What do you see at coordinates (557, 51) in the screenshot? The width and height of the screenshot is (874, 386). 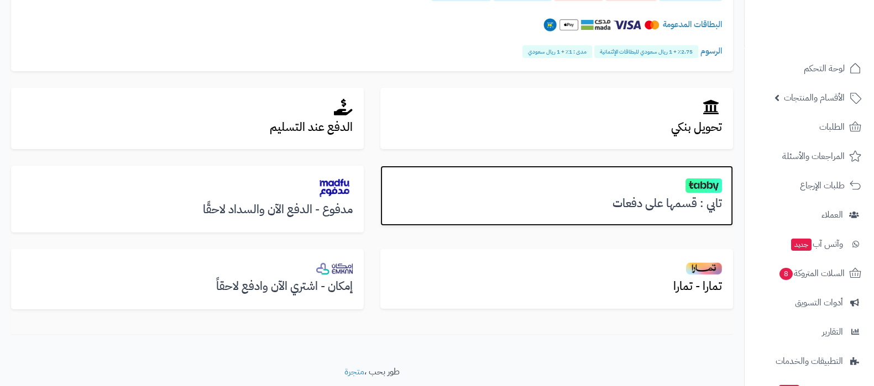 I see `span: مدى : 1٪ + 1 ريال سعودي` at bounding box center [557, 51].